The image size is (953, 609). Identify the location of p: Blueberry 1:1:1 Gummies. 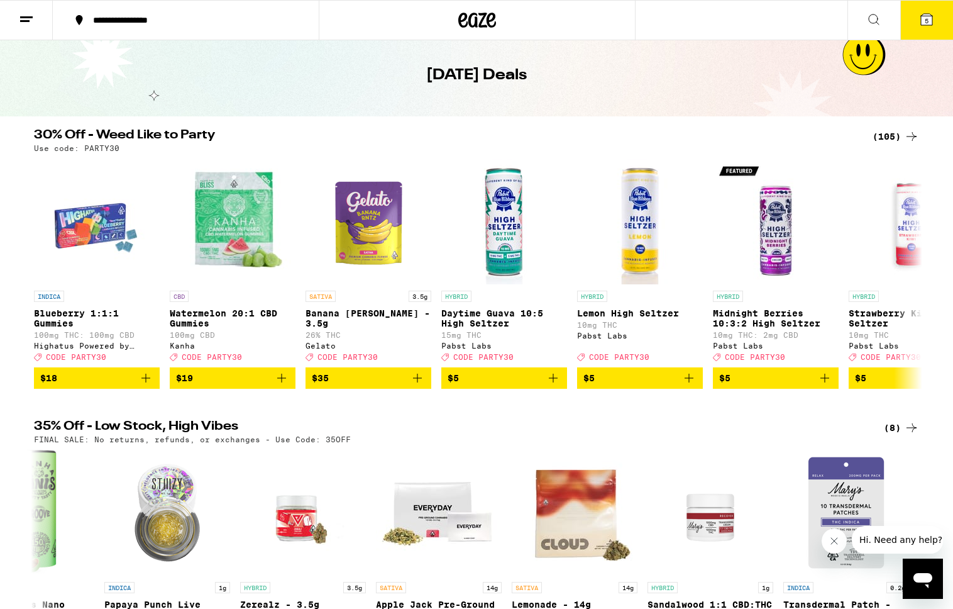
(97, 318).